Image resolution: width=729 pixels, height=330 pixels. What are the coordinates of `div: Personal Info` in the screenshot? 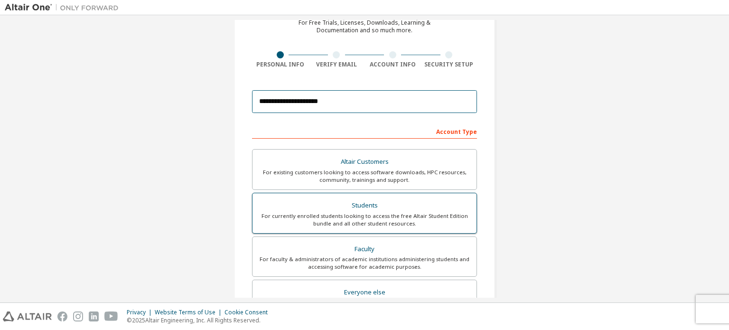 It's located at (280, 65).